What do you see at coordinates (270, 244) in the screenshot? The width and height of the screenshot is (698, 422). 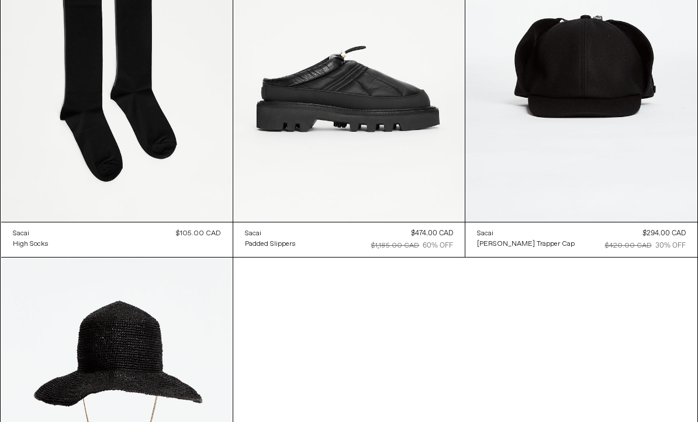 I see `div: Padded Slippers` at bounding box center [270, 244].